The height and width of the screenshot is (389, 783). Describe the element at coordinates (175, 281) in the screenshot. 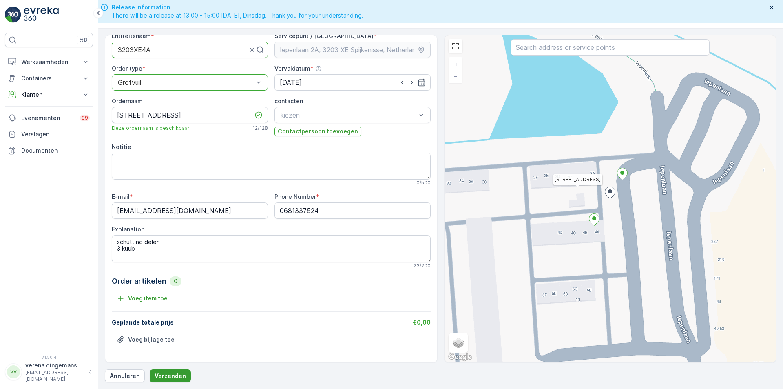

I see `p: 0` at that location.